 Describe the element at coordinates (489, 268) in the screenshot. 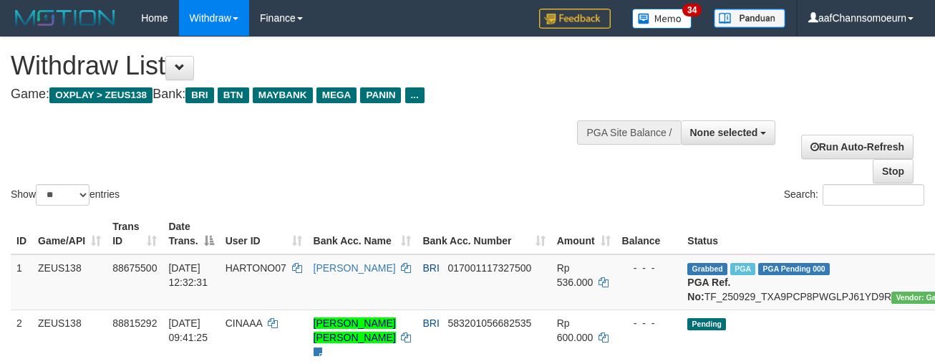

I see `span: Copy 017001117327500 to clipboard` at that location.